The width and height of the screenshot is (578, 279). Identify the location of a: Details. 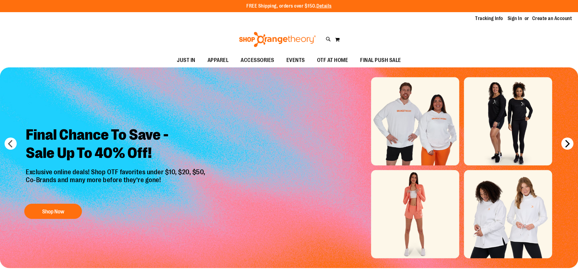
(324, 6).